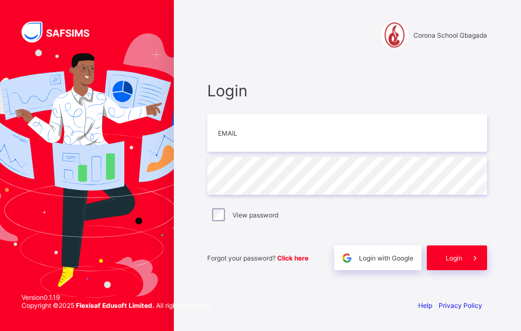  What do you see at coordinates (116, 297) in the screenshot?
I see `span: Version 0.1.19` at bounding box center [116, 297].